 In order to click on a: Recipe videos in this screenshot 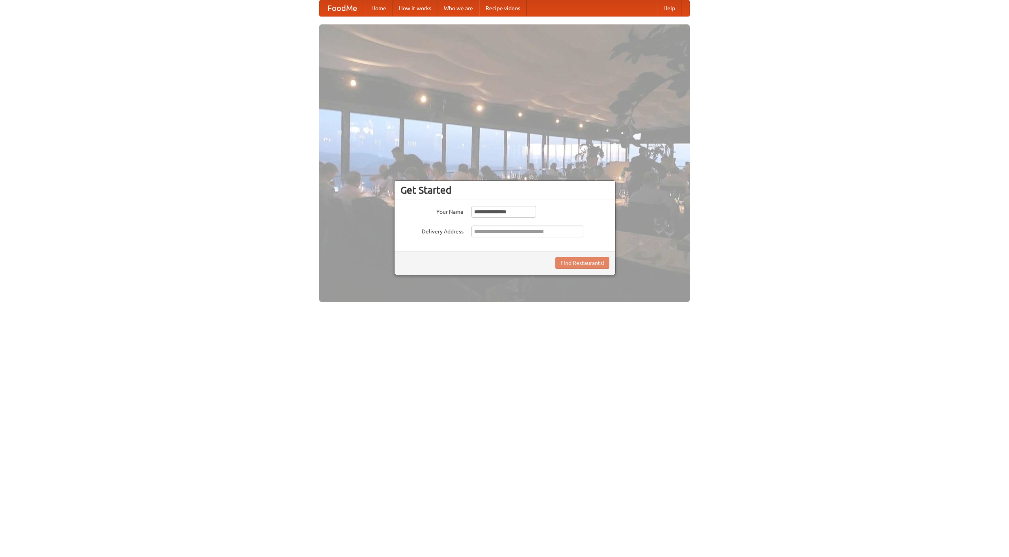, I will do `click(503, 8)`.